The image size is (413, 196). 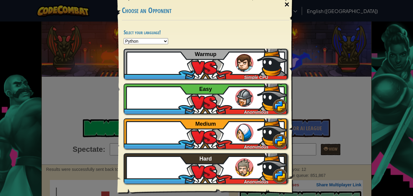 What do you see at coordinates (206, 89) in the screenshot?
I see `span: Easy` at bounding box center [206, 89].